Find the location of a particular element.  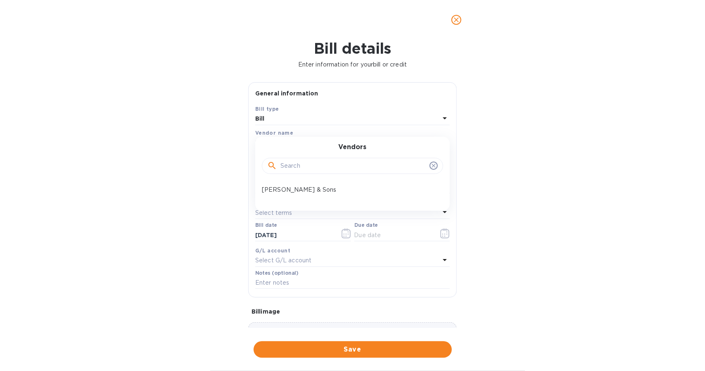

p: Enter information for your bill or credit is located at coordinates (352, 64).